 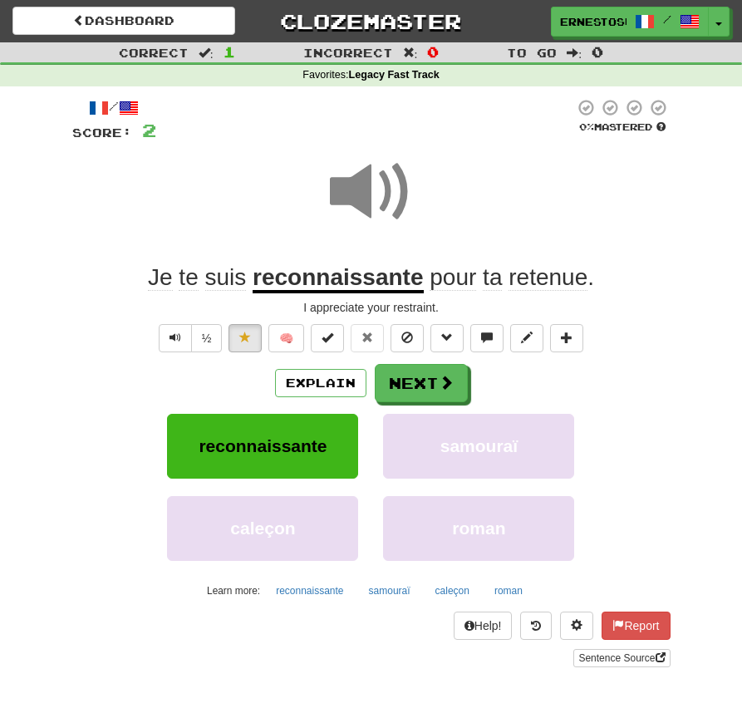 What do you see at coordinates (262, 445) in the screenshot?
I see `span: reconnaissante` at bounding box center [262, 445].